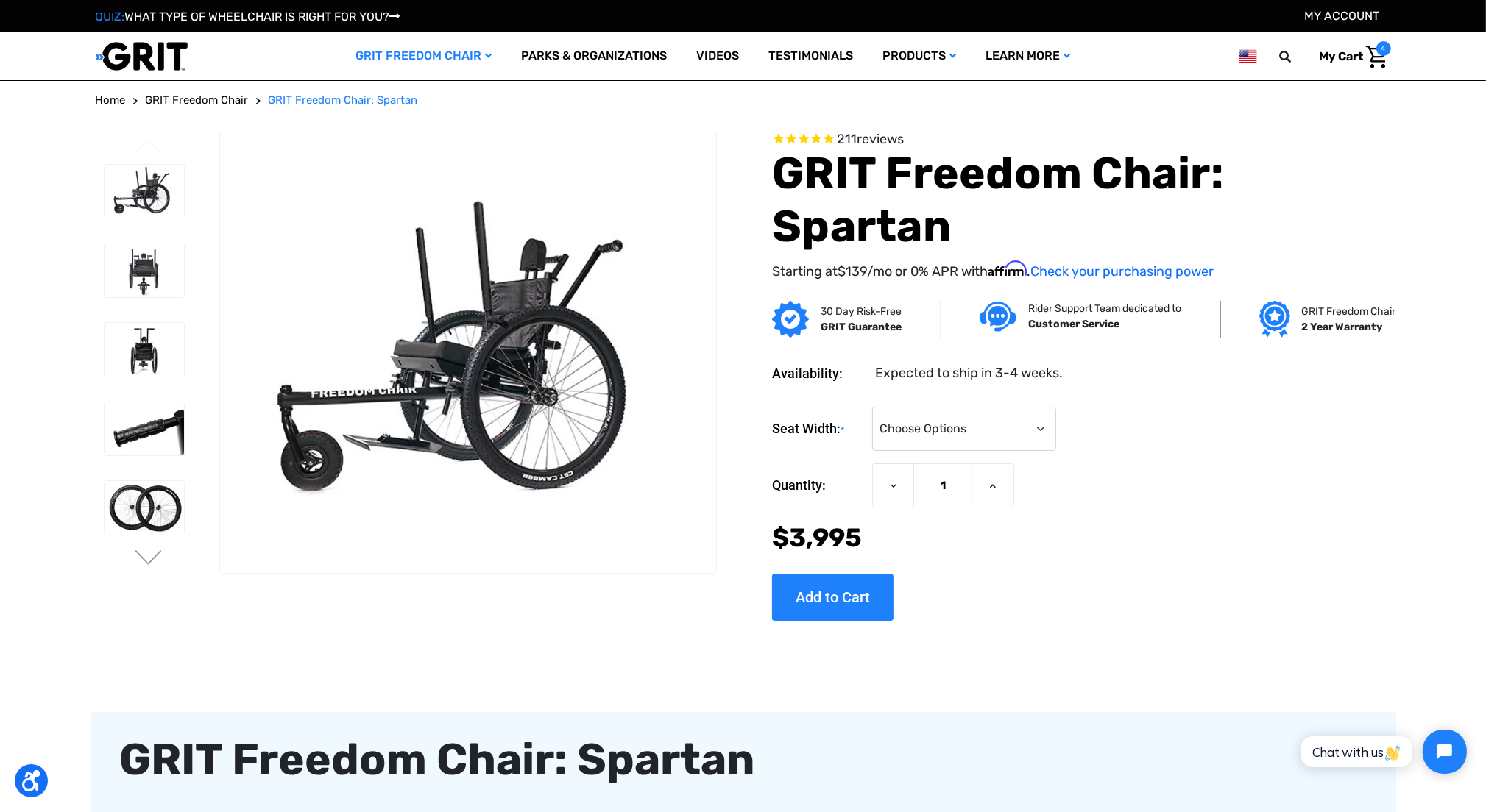  I want to click on span: My Cart, so click(1342, 56).